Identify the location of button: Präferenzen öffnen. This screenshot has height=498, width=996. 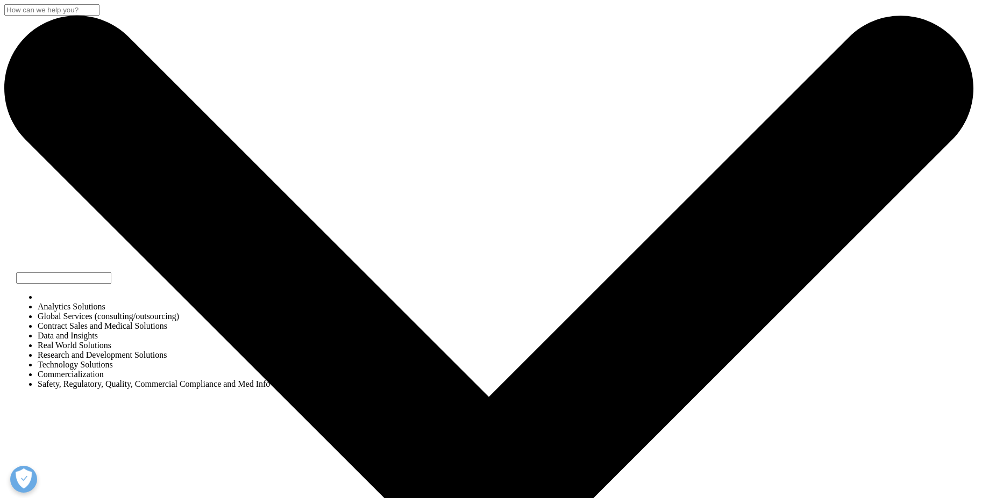
(24, 480).